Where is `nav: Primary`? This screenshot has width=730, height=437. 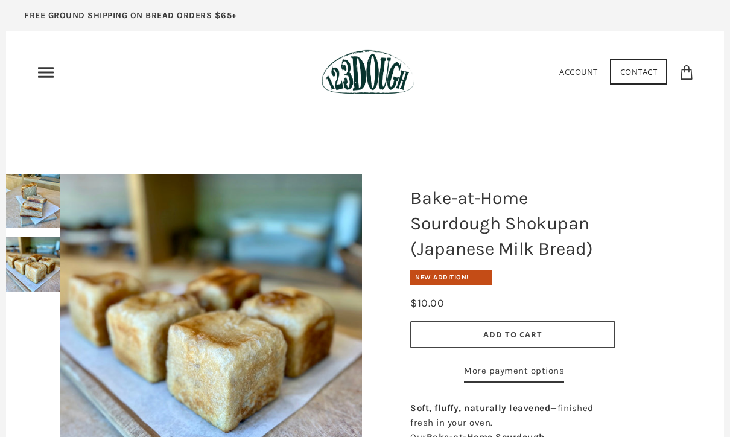 nav: Primary is located at coordinates (46, 72).